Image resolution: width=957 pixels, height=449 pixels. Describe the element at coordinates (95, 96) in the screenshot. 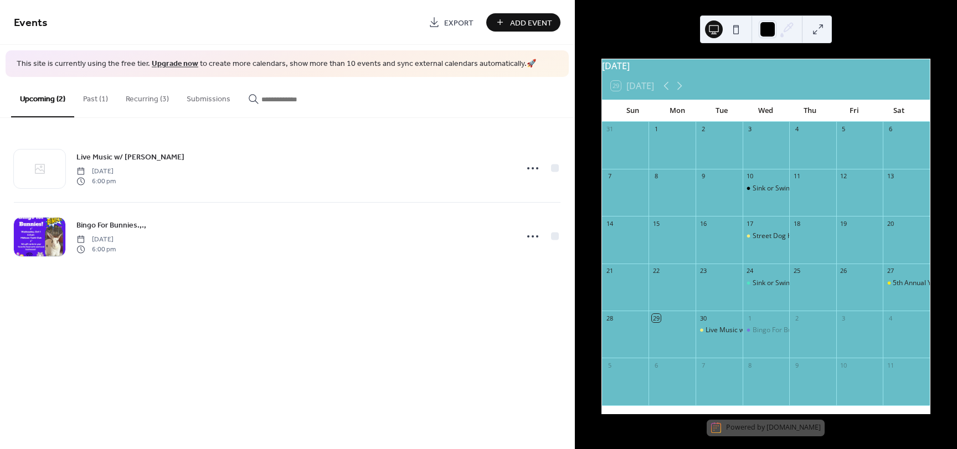

I see `button: Past (1)` at that location.